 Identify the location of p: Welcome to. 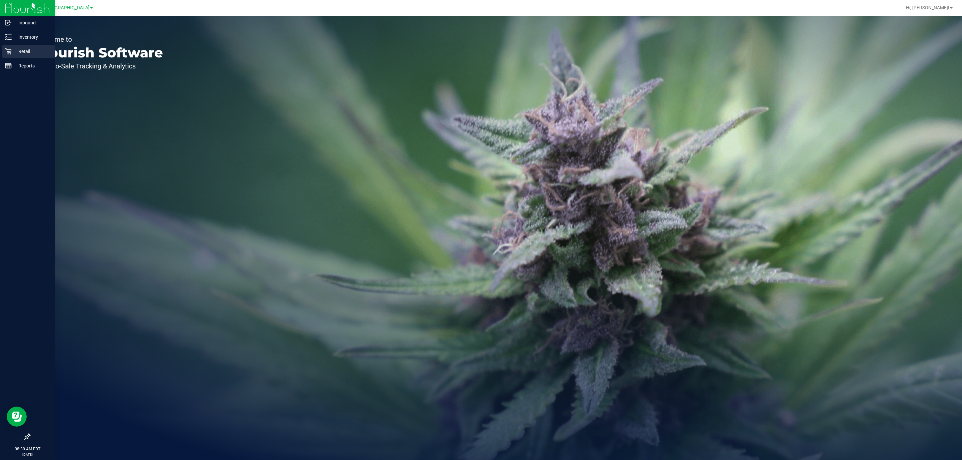
(100, 39).